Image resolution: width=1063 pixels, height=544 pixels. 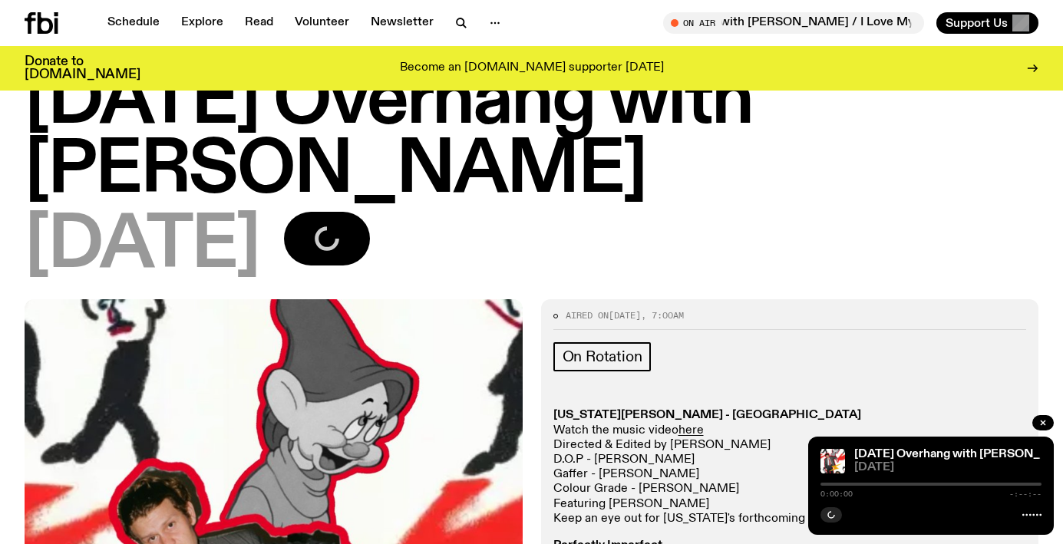 What do you see at coordinates (322, 23) in the screenshot?
I see `a: Volunteer` at bounding box center [322, 23].